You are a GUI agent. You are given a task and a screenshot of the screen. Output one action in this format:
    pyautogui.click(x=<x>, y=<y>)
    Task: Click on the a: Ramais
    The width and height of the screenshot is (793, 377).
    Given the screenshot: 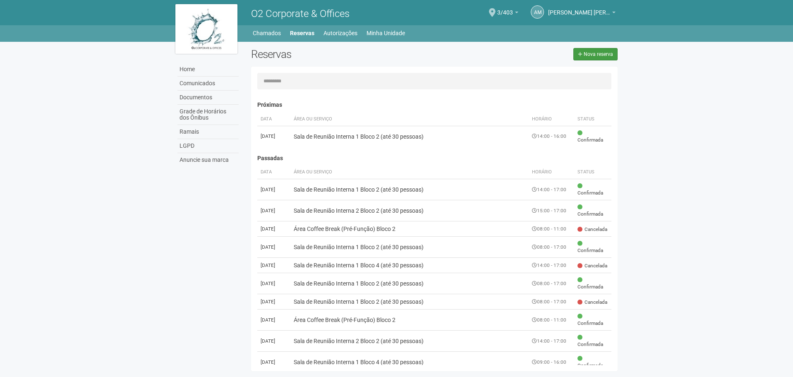 What is the action you would take?
    pyautogui.click(x=208, y=132)
    